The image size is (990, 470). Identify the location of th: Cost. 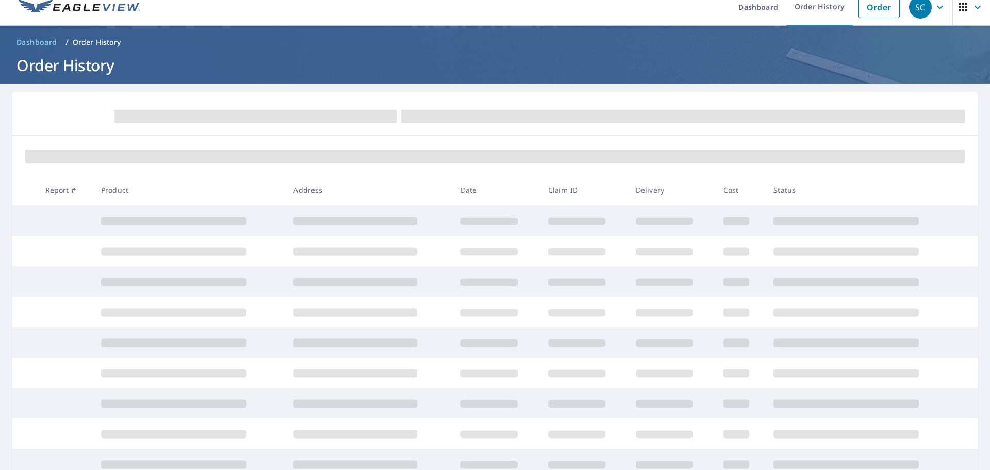
(740, 190).